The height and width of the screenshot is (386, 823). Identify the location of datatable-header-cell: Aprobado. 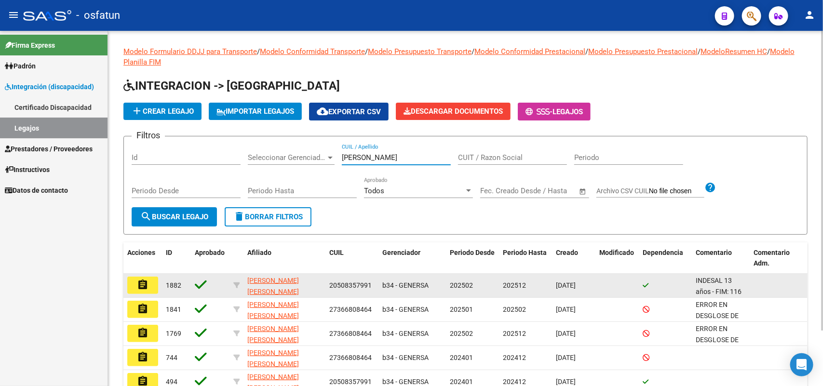
(210, 258).